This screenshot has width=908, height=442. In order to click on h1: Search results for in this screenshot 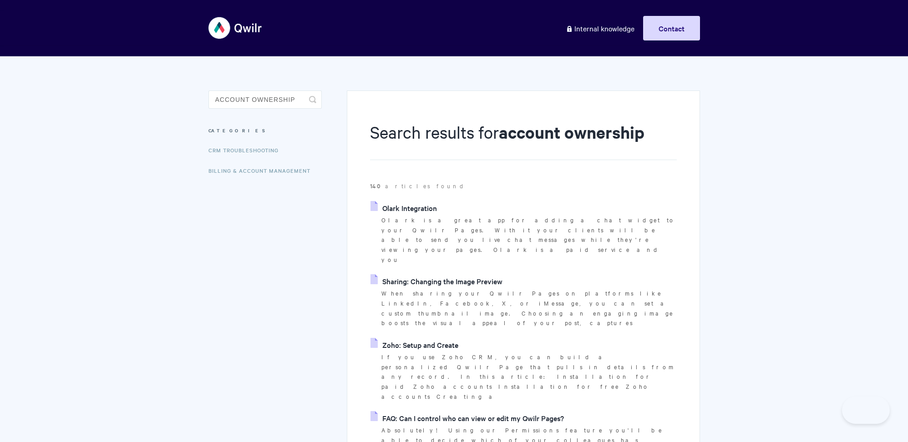, I will do `click(523, 140)`.